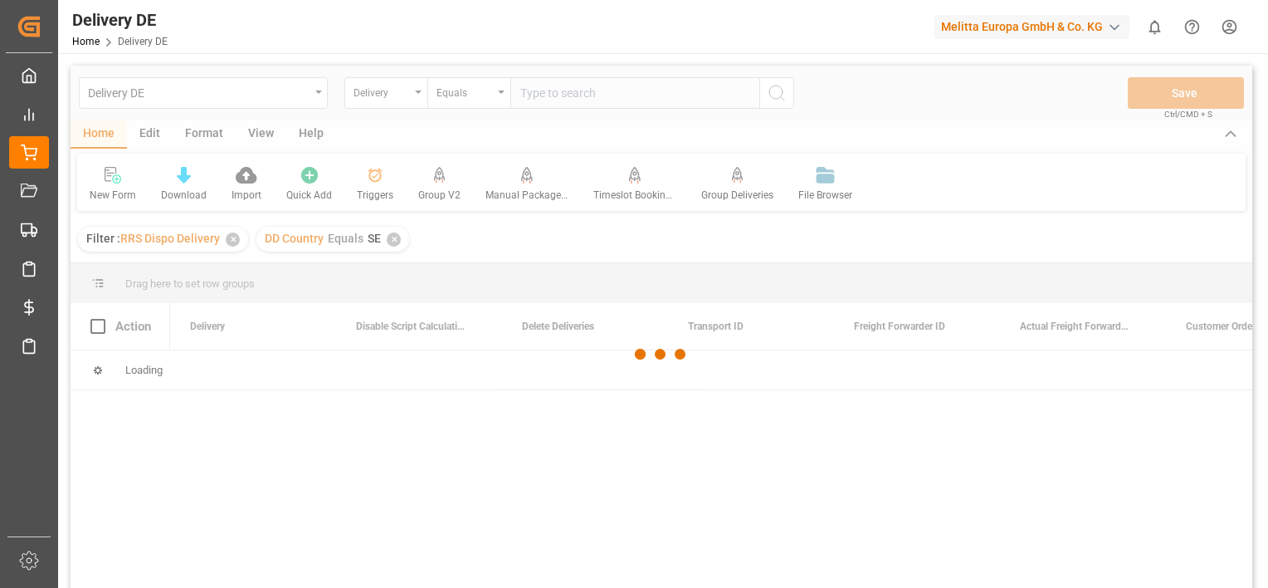 This screenshot has height=588, width=1268. Describe the element at coordinates (85, 41) in the screenshot. I see `a: Home` at that location.